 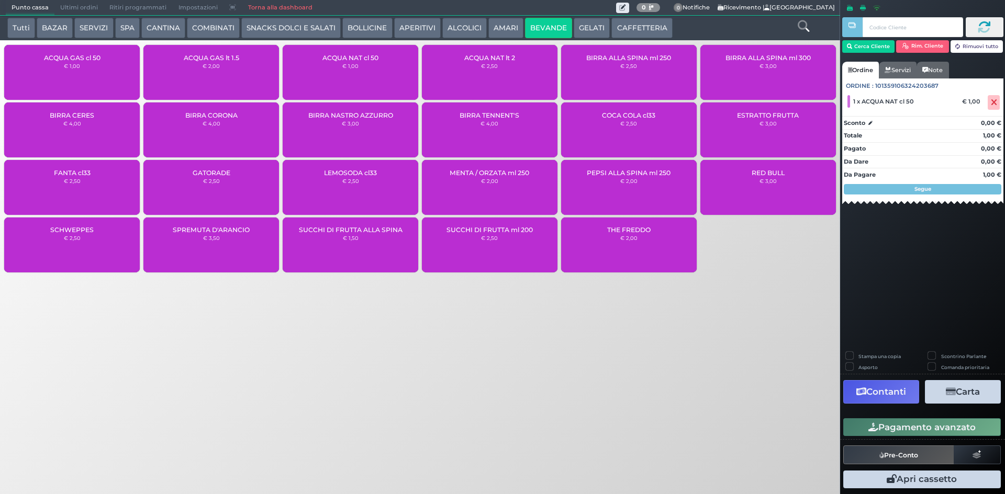 What do you see at coordinates (881, 392) in the screenshot?
I see `button: Contanti` at bounding box center [881, 392].